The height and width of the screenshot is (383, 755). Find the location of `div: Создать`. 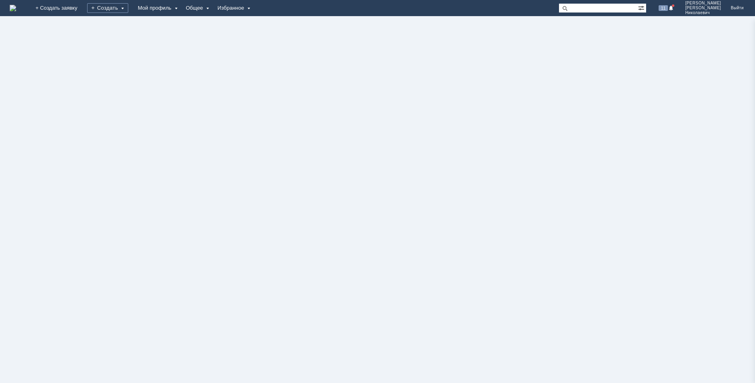

div: Создать is located at coordinates (108, 8).